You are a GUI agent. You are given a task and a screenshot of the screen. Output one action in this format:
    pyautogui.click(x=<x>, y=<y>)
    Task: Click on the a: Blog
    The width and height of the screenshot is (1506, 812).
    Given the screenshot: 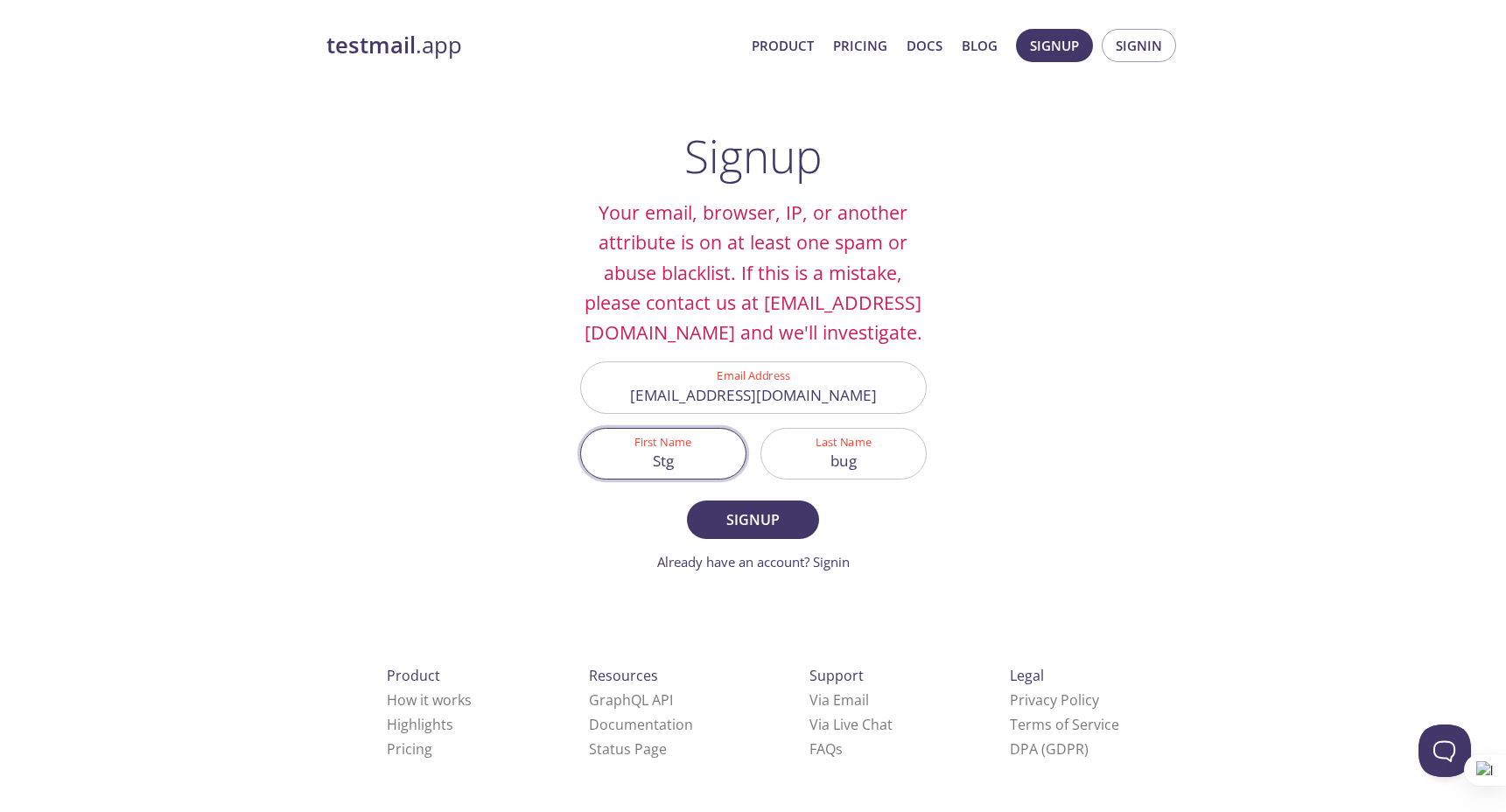 What is the action you would take?
    pyautogui.click(x=979, y=45)
    